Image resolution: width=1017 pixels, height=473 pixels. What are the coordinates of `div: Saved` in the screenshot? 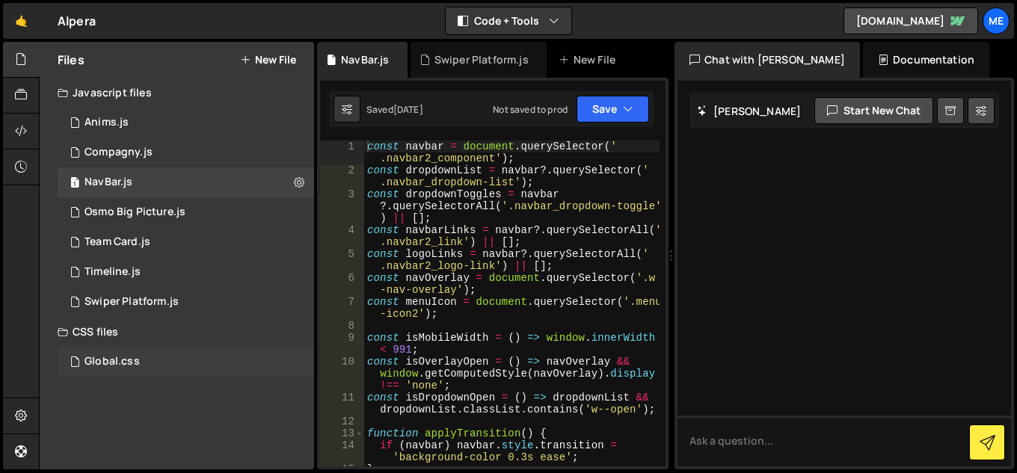 It's located at (395, 109).